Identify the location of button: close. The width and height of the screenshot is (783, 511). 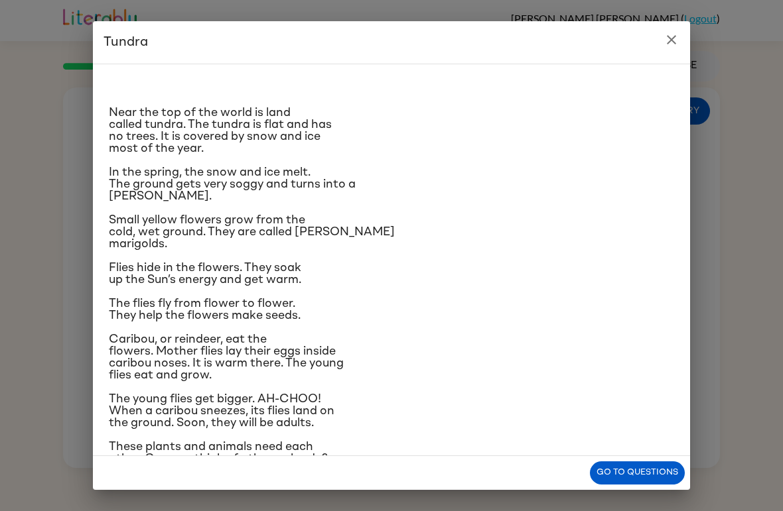
(671, 40).